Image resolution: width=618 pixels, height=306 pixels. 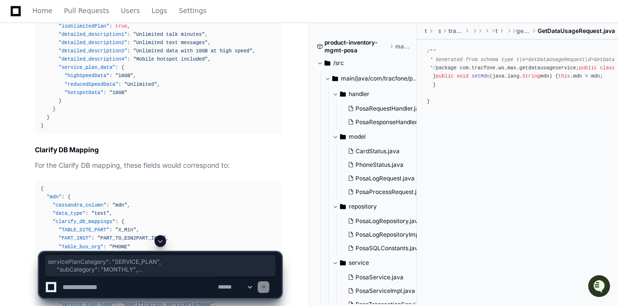 I want to click on button: CardStatus.java, so click(x=385, y=151).